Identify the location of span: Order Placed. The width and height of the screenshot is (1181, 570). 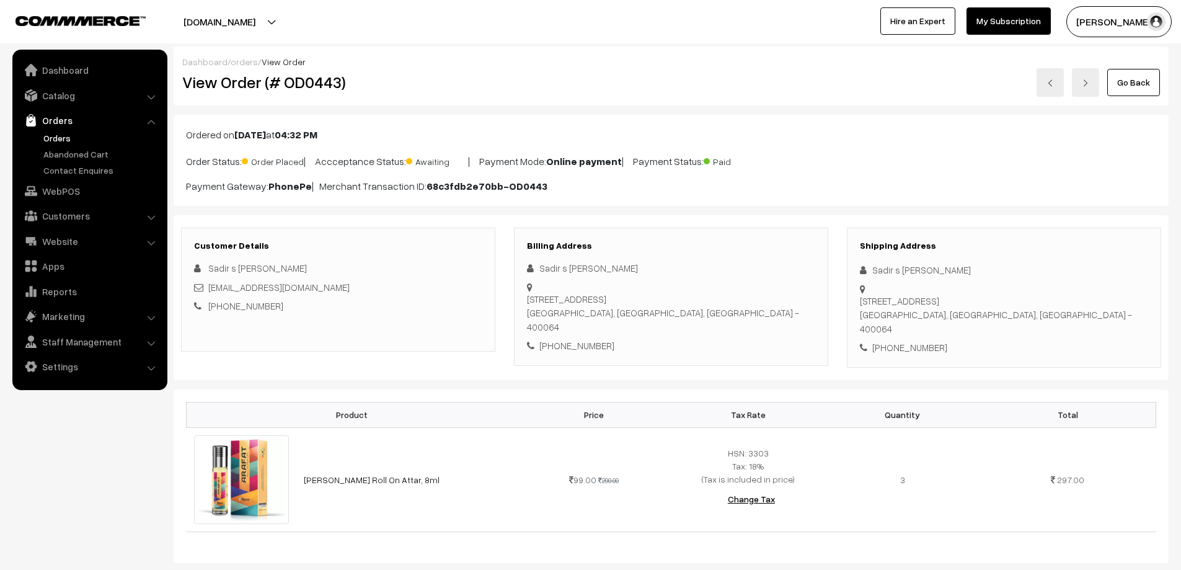
(273, 160).